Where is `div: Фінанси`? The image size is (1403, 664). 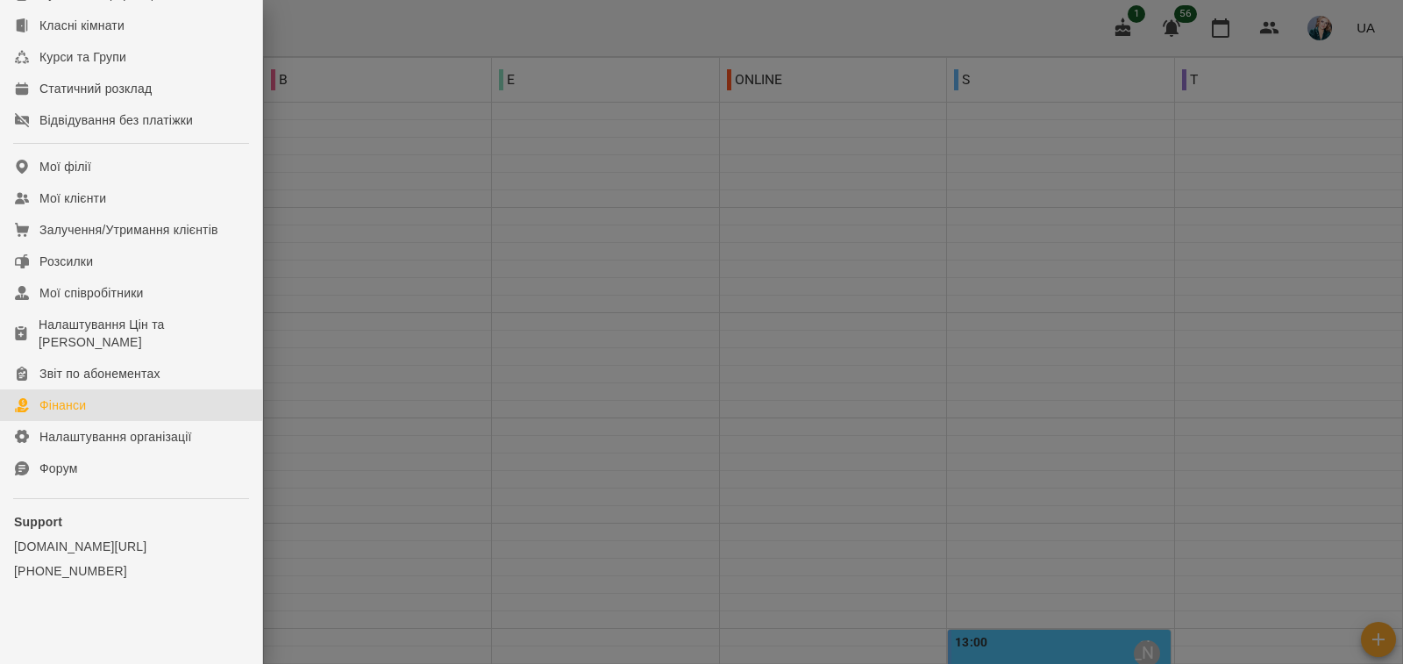
div: Фінанси is located at coordinates (62, 405).